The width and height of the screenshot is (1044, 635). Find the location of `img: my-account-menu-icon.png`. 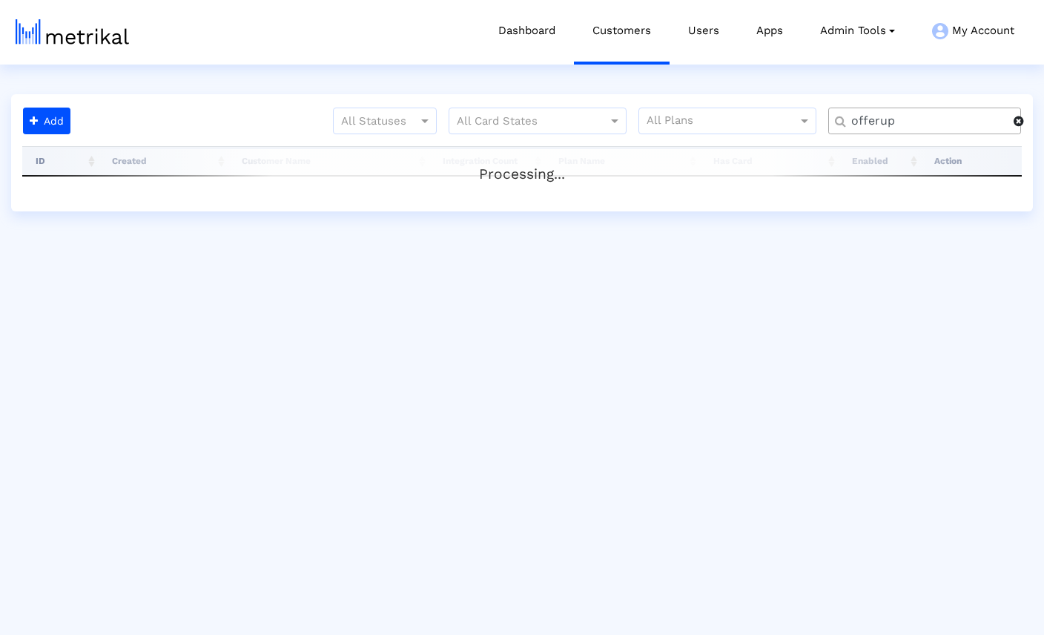

img: my-account-menu-icon.png is located at coordinates (940, 31).